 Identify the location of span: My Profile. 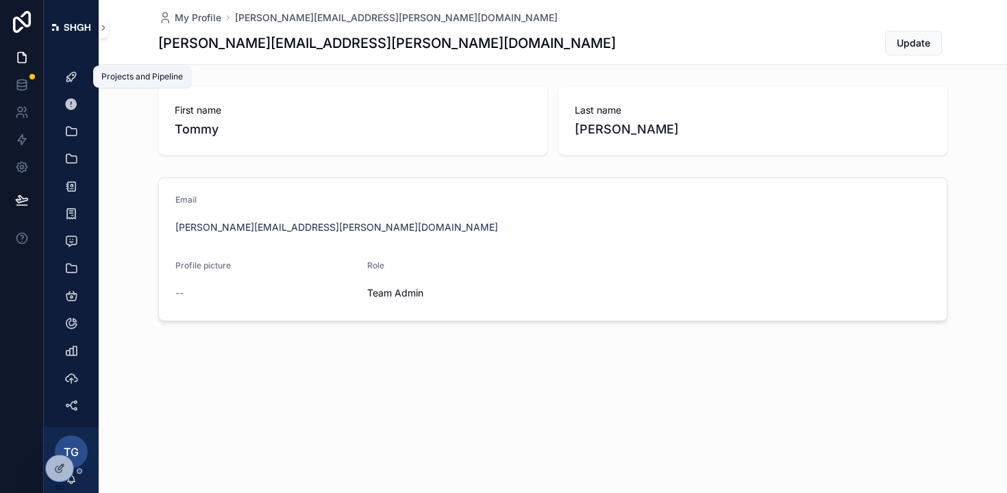
(198, 18).